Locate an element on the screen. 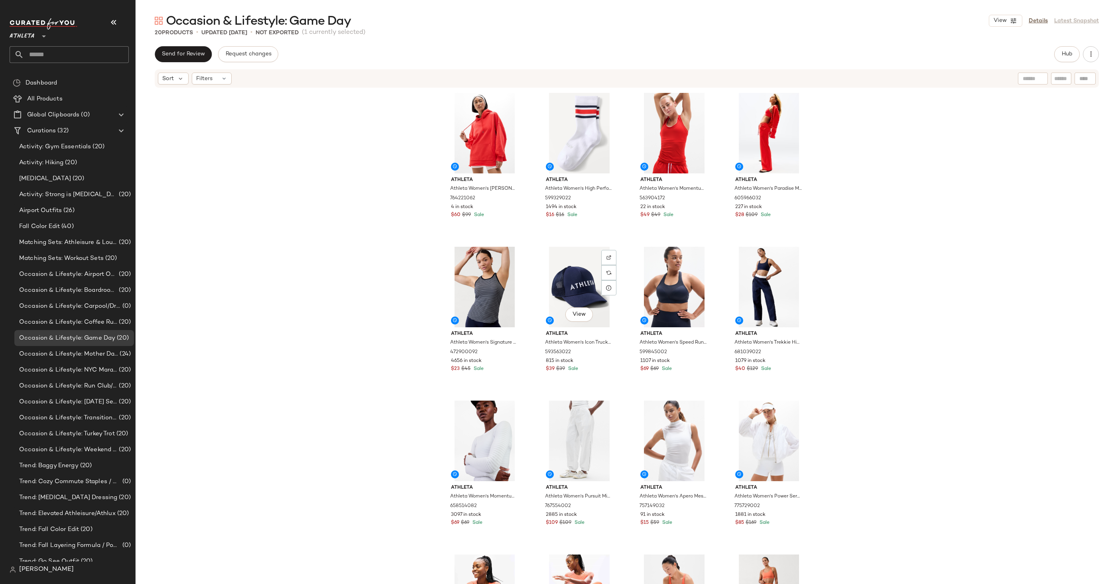  span: Occasion & Lifestyle: Run Club/RunTok Faves is located at coordinates (68, 386).